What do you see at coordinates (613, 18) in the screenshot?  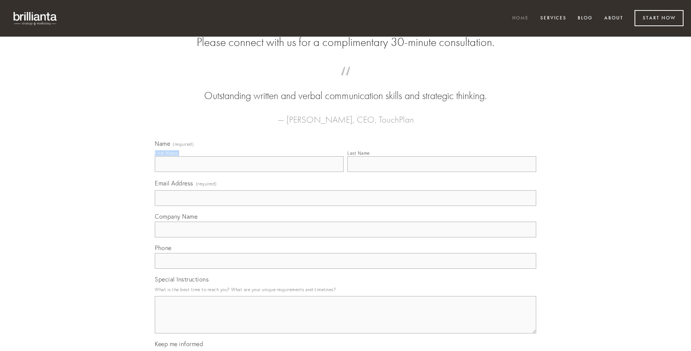 I see `a: About` at bounding box center [613, 18].